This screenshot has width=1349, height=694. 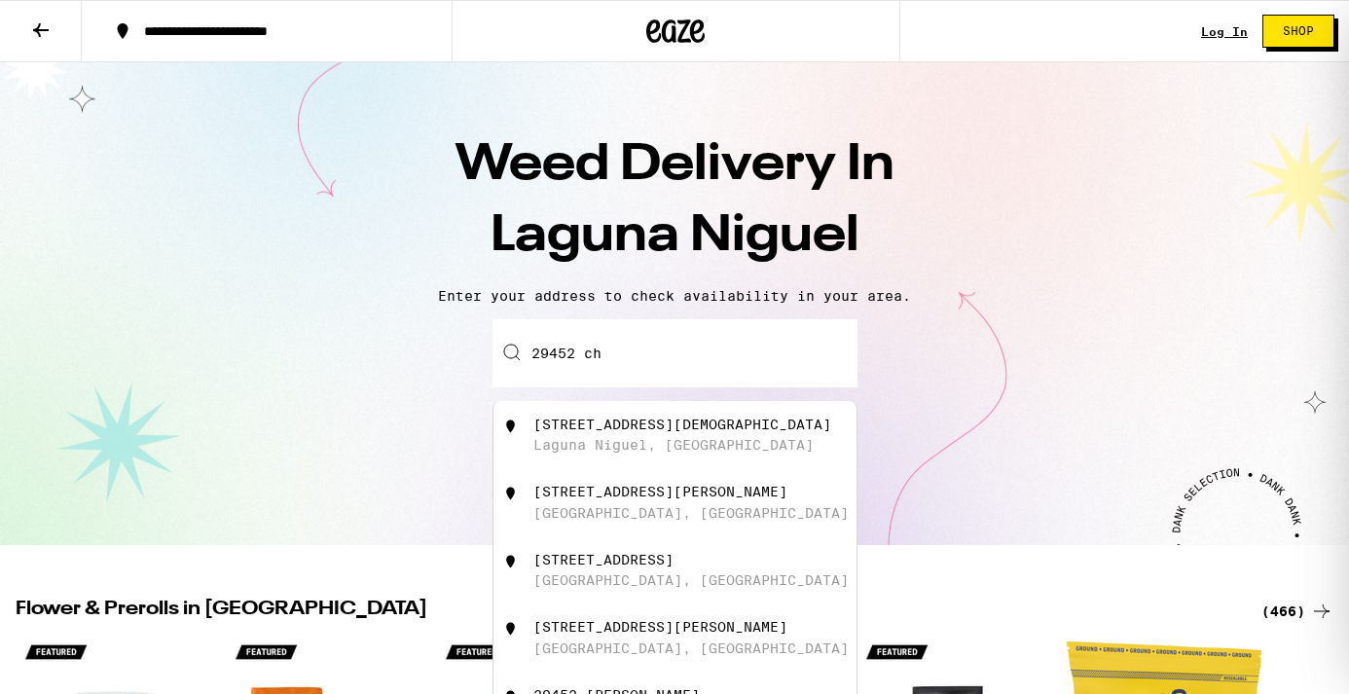 I want to click on div: (466), so click(x=1297, y=611).